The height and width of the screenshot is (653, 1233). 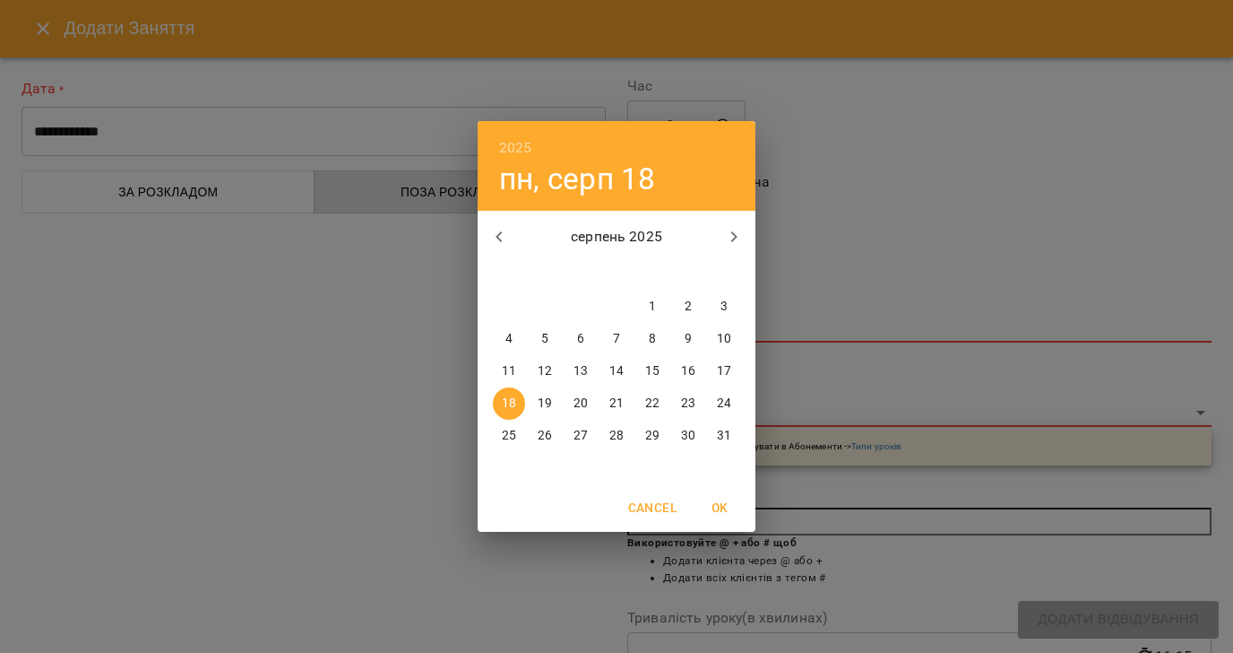 I want to click on button: 1, so click(x=653, y=307).